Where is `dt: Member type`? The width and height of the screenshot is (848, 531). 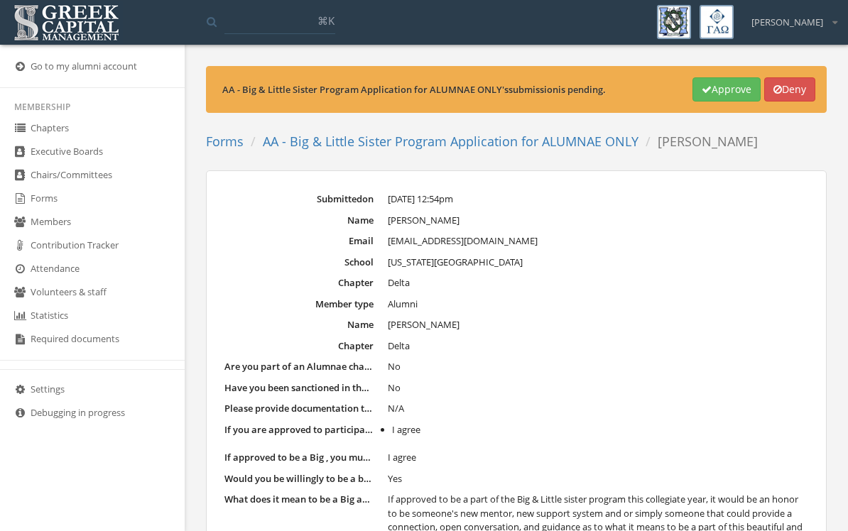 dt: Member type is located at coordinates (299, 304).